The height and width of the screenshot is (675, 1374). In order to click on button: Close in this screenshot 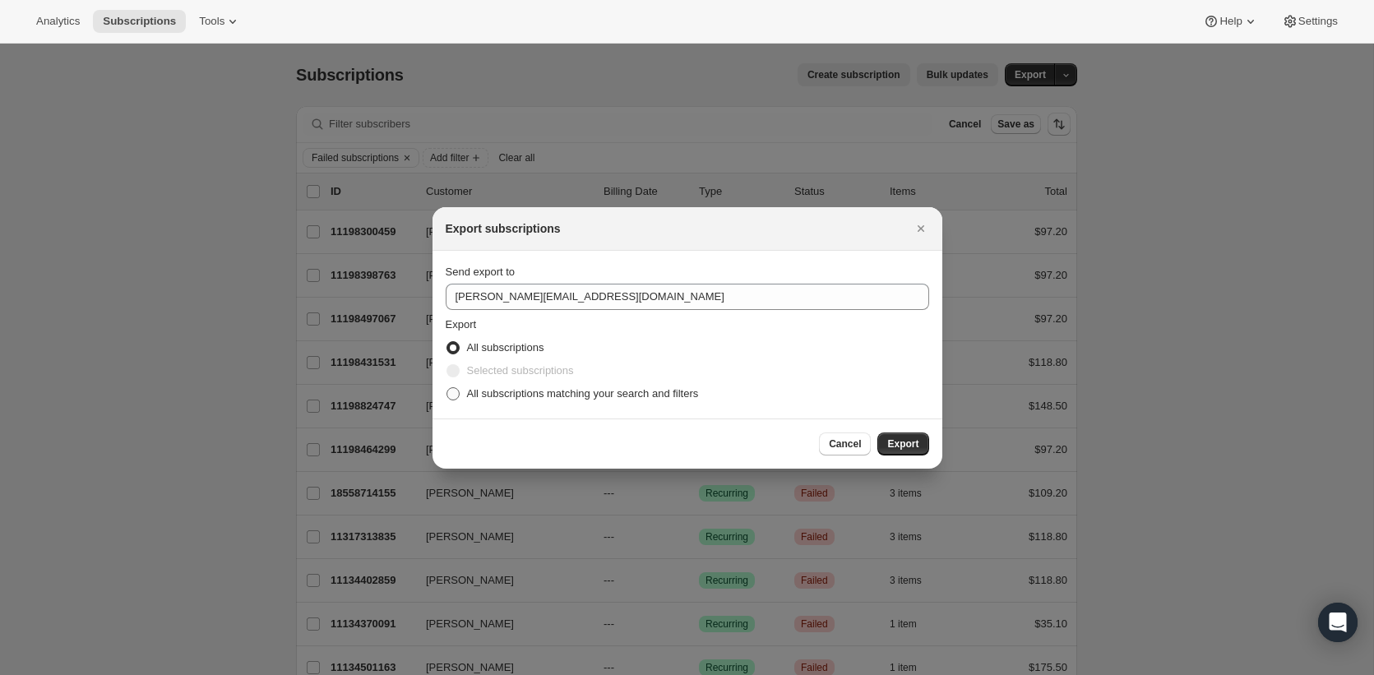, I will do `click(921, 229)`.